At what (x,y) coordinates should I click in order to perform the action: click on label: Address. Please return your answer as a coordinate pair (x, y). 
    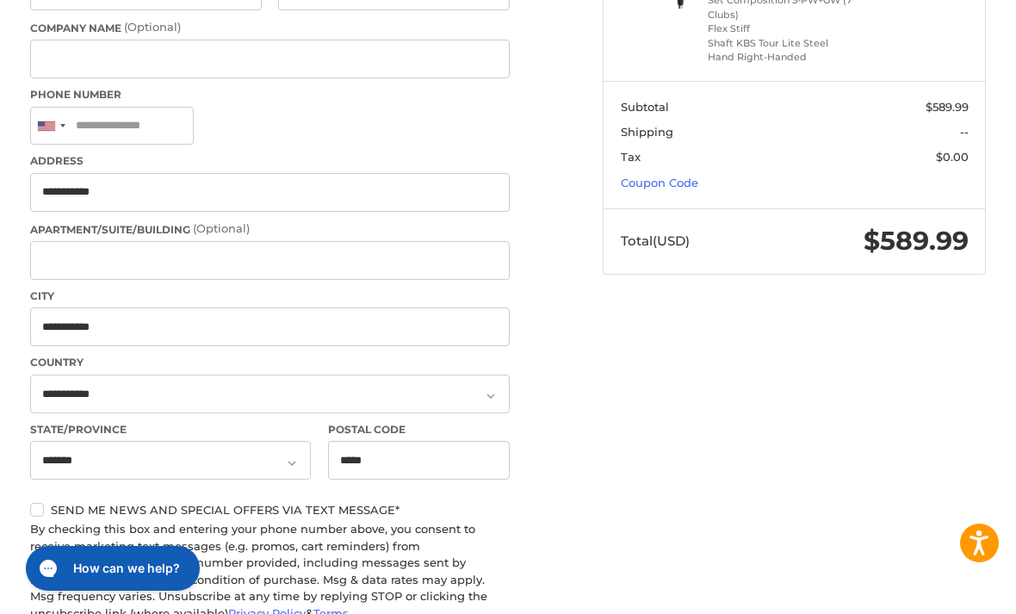
    Looking at the image, I should click on (270, 161).